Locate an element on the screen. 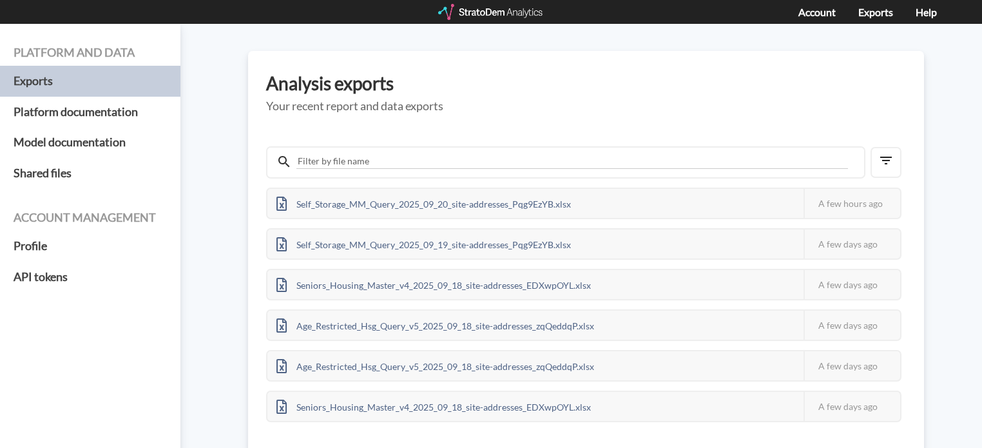 Image resolution: width=982 pixels, height=448 pixels. input: Filter by file name is located at coordinates (572, 161).